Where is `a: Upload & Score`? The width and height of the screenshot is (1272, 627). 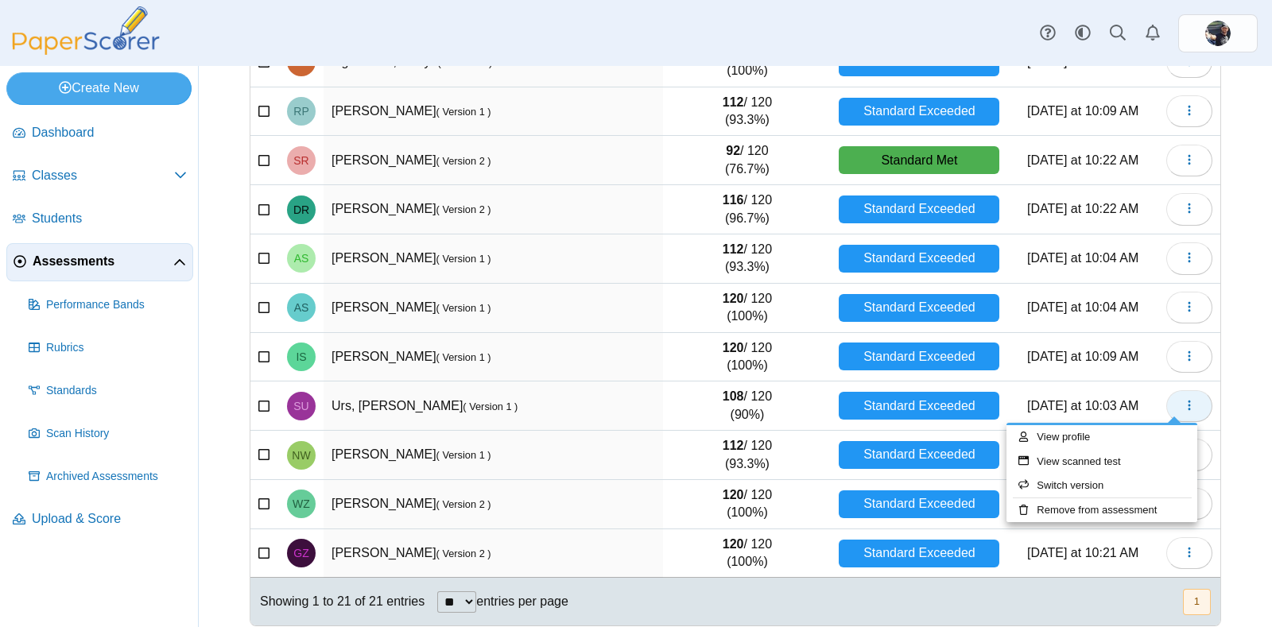
a: Upload & Score is located at coordinates (99, 520).